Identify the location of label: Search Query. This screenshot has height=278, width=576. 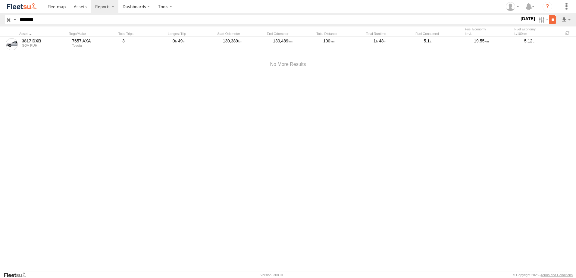
(15, 20).